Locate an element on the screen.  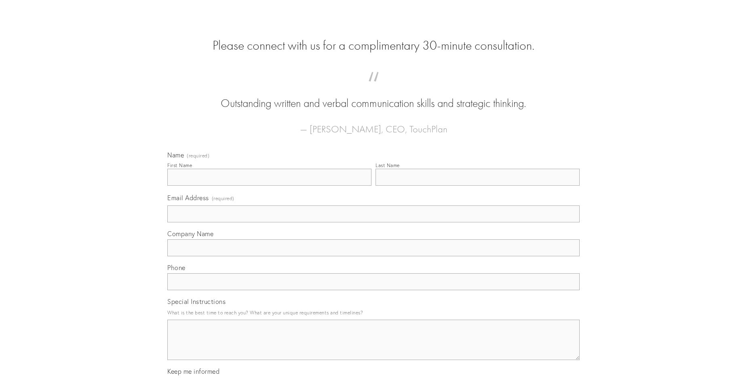
span: Email Address is located at coordinates (188, 198).